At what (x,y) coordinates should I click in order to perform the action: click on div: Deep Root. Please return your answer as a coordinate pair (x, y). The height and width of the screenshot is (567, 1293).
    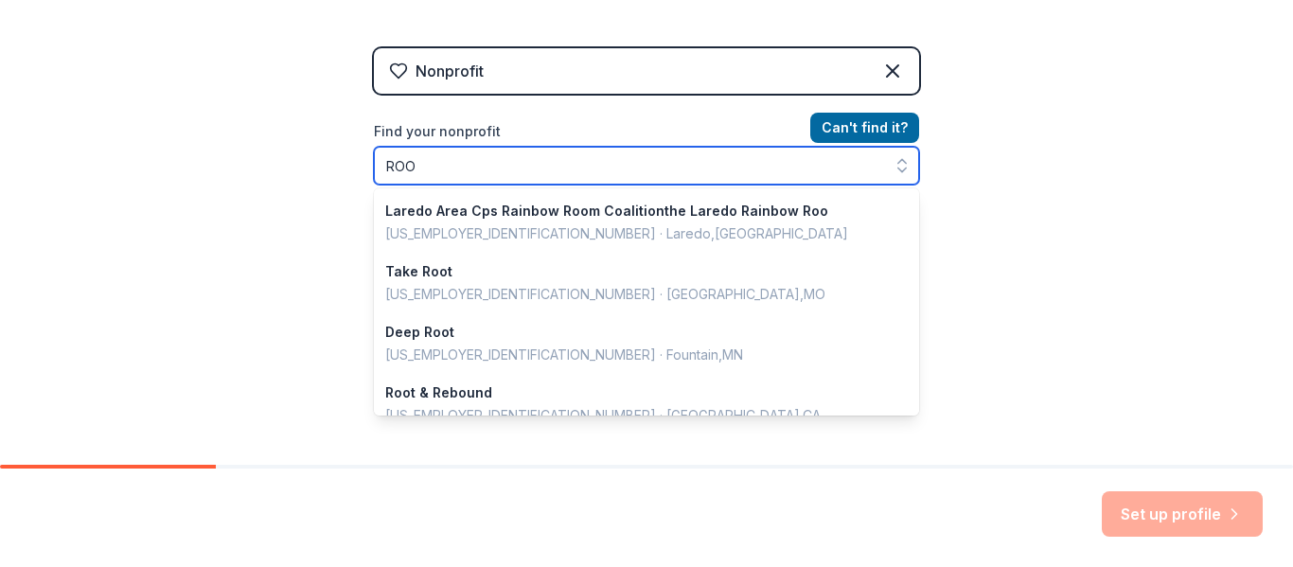
    Looking at the image, I should click on (635, 332).